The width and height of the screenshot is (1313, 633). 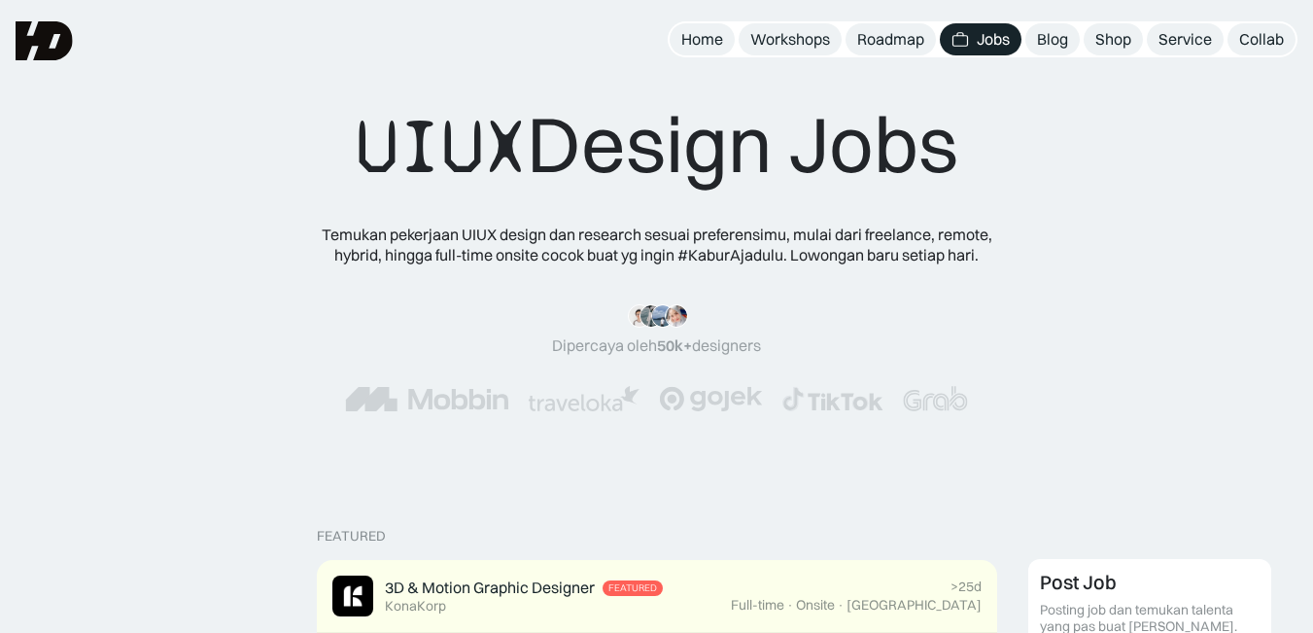 What do you see at coordinates (980, 39) in the screenshot?
I see `a: Jobs` at bounding box center [980, 39].